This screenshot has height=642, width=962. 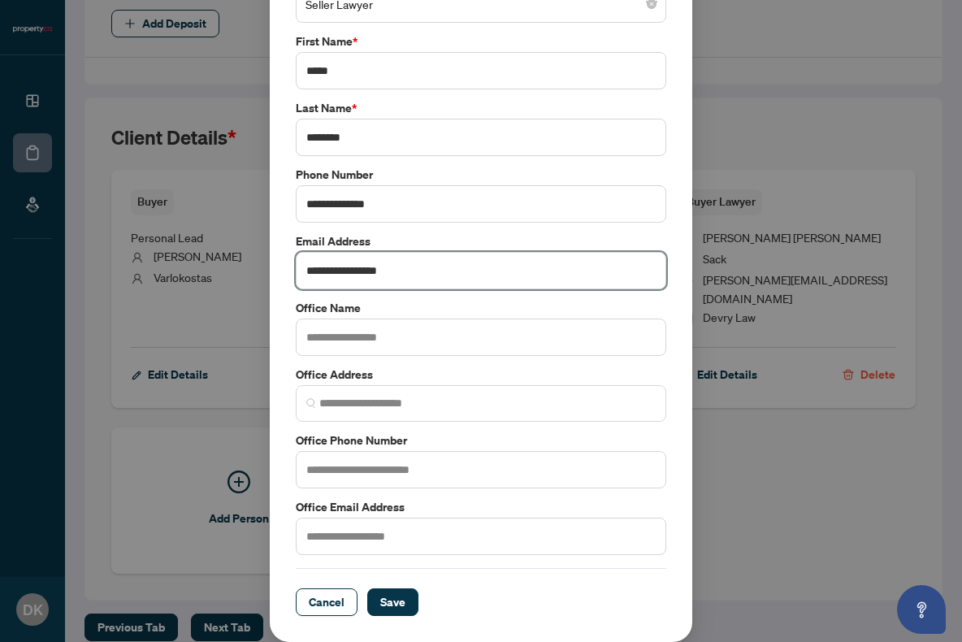 What do you see at coordinates (393, 602) in the screenshot?
I see `span: Save` at bounding box center [393, 602].